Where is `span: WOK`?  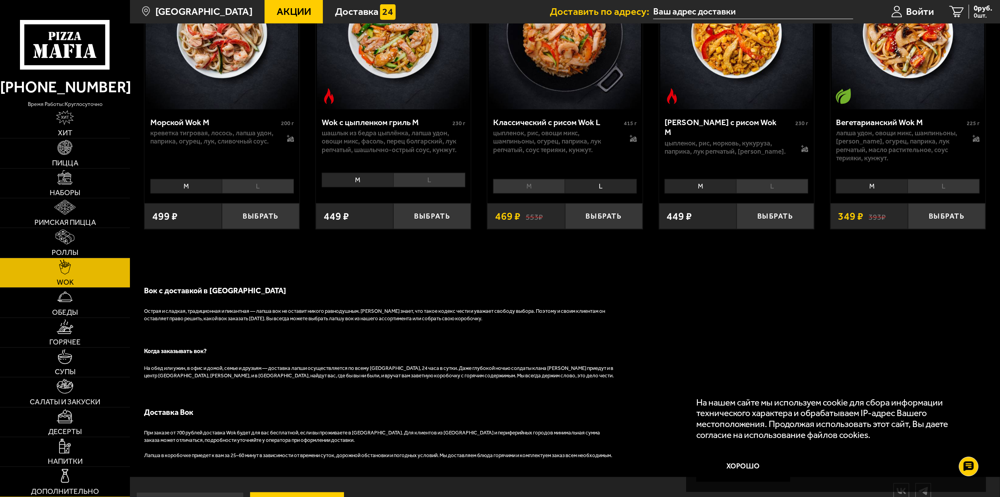
span: WOK is located at coordinates (65, 282).